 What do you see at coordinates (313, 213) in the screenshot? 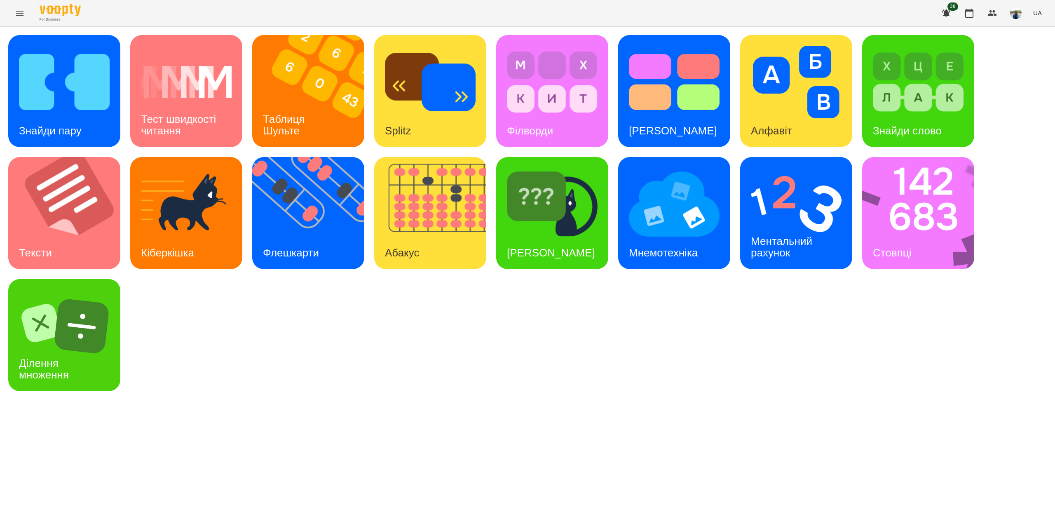
I see `img: Флешкарти` at bounding box center [313, 213].